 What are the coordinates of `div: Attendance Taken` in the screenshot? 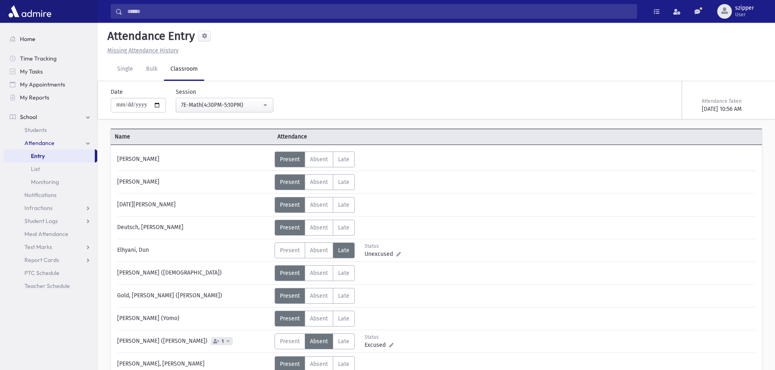 It's located at (731, 101).